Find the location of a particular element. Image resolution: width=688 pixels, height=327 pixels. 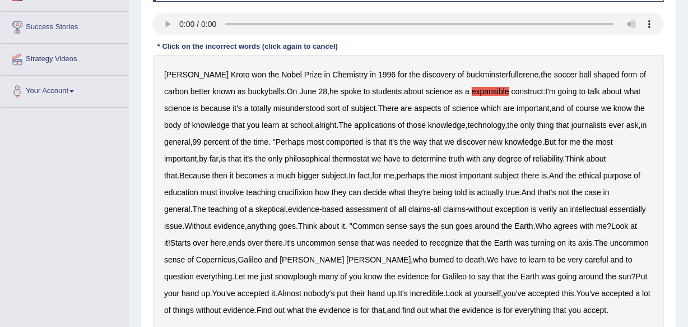

b: evidence is located at coordinates (229, 226).